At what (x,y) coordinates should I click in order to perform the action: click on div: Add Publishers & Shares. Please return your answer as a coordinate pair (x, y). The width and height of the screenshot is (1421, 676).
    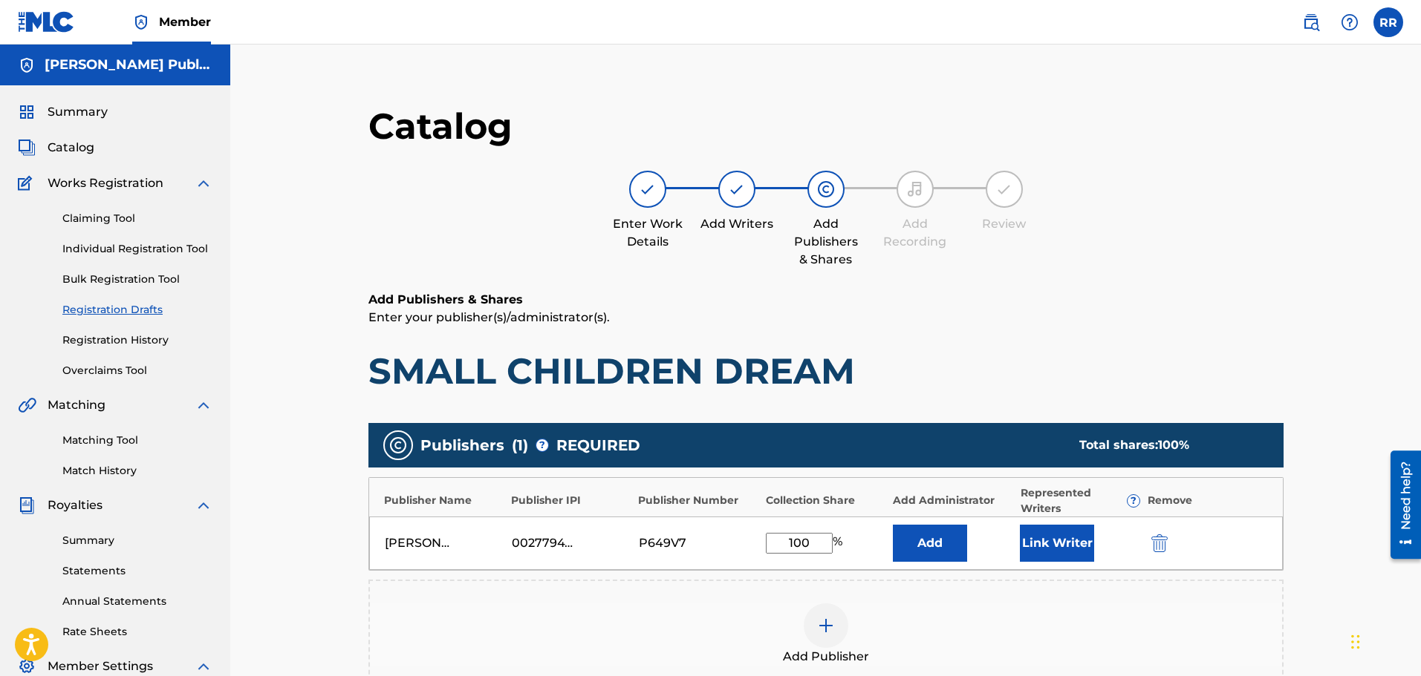
    Looking at the image, I should click on (826, 242).